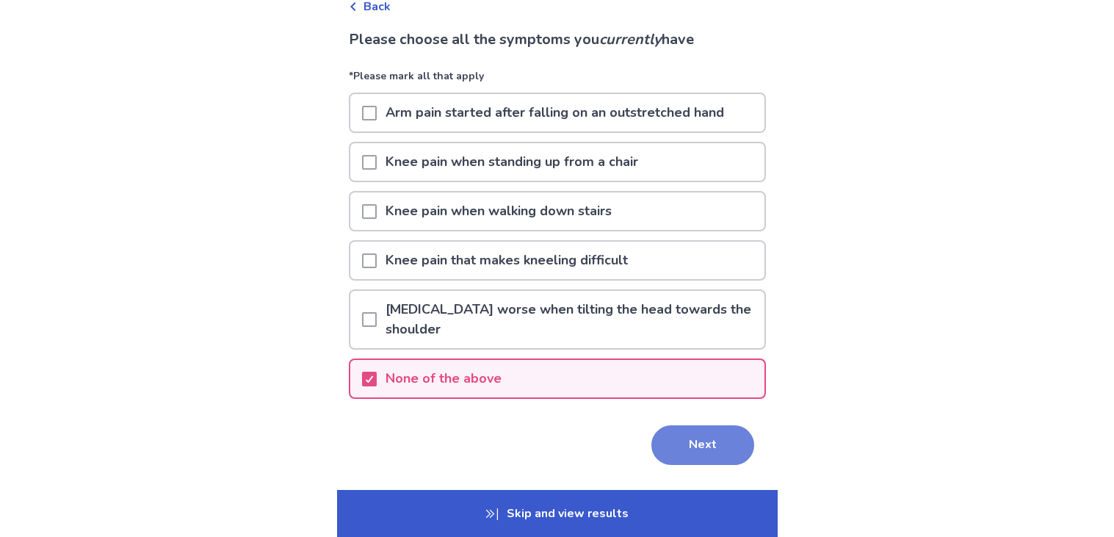  I want to click on p: Skip and view results, so click(557, 513).